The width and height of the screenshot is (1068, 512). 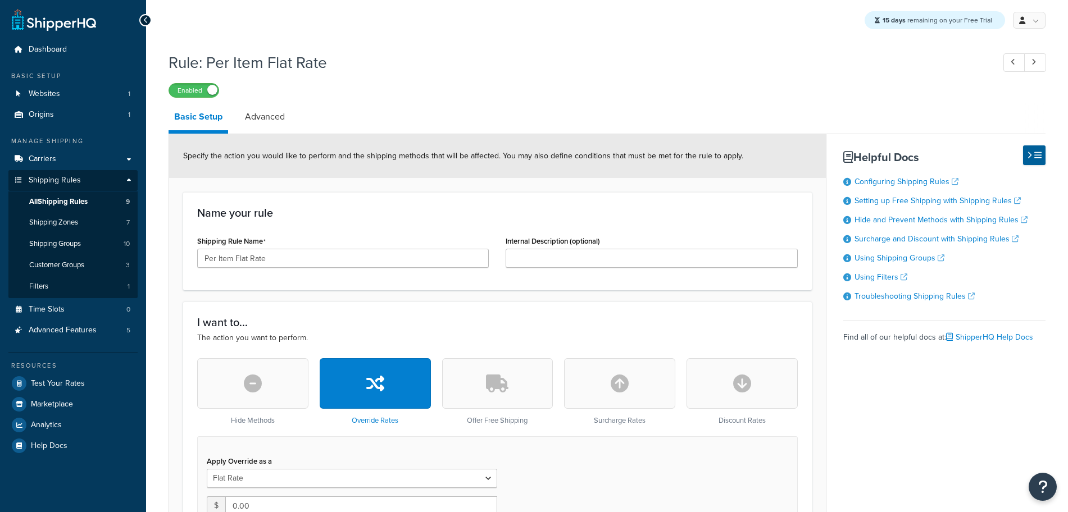 What do you see at coordinates (497, 213) in the screenshot?
I see `h3: Name your rule` at bounding box center [497, 213].